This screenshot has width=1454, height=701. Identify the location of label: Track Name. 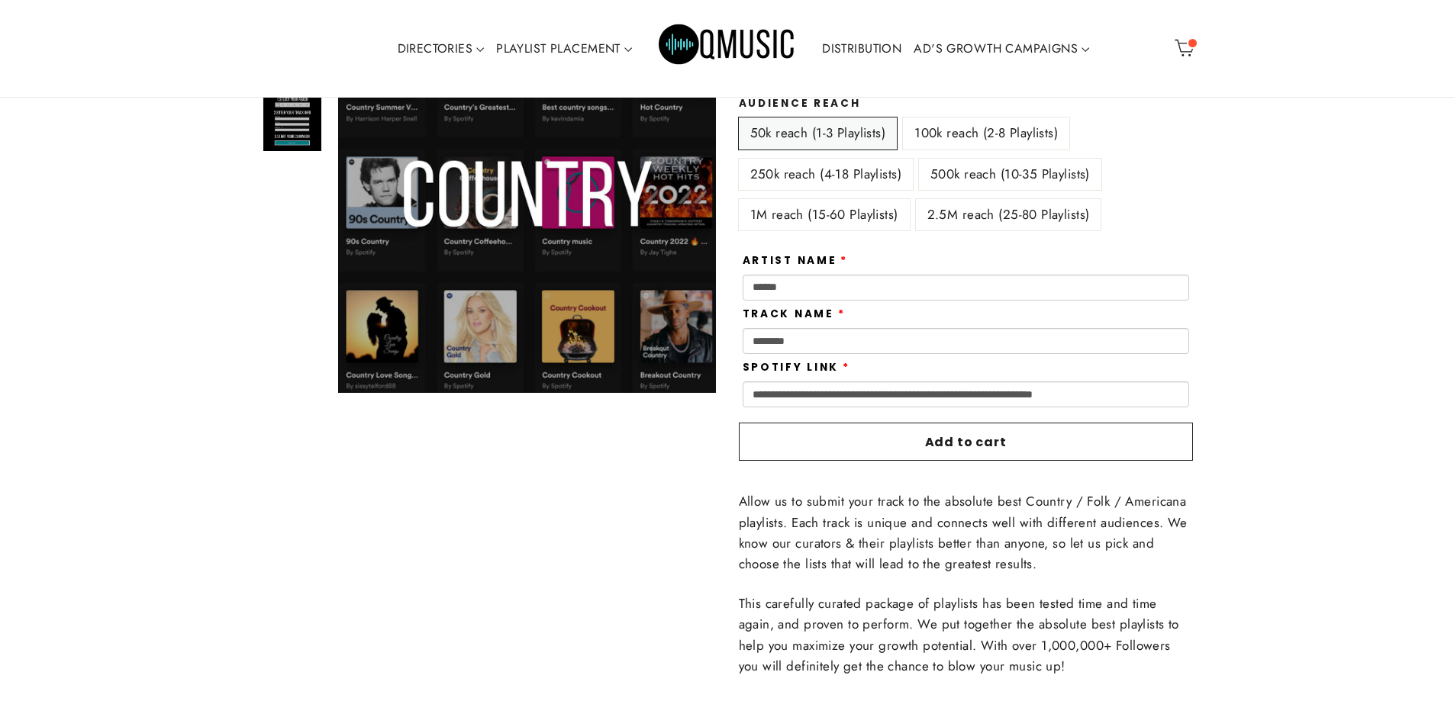
(794, 314).